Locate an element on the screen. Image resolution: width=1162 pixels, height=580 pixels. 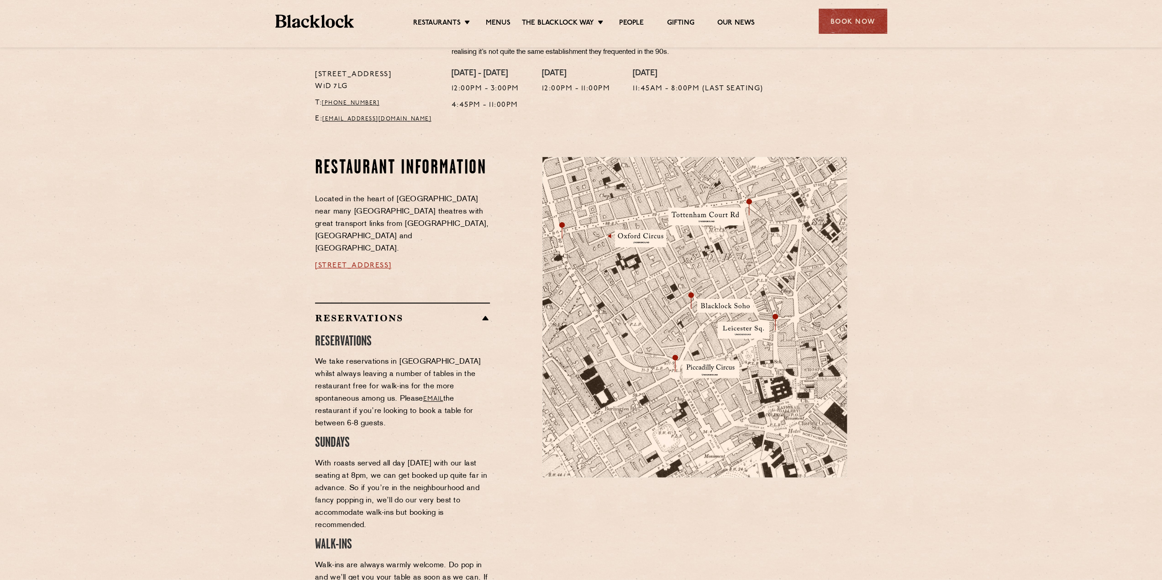
img: BL_Textured_Logo-footer-cropped.svg is located at coordinates (315, 21).